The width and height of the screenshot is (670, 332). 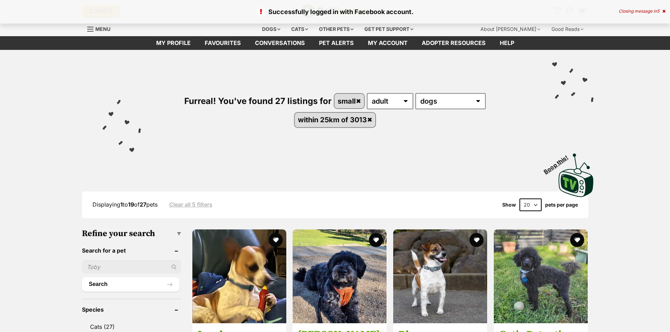 What do you see at coordinates (132, 234) in the screenshot?
I see `h3: Refine your search` at bounding box center [132, 234].